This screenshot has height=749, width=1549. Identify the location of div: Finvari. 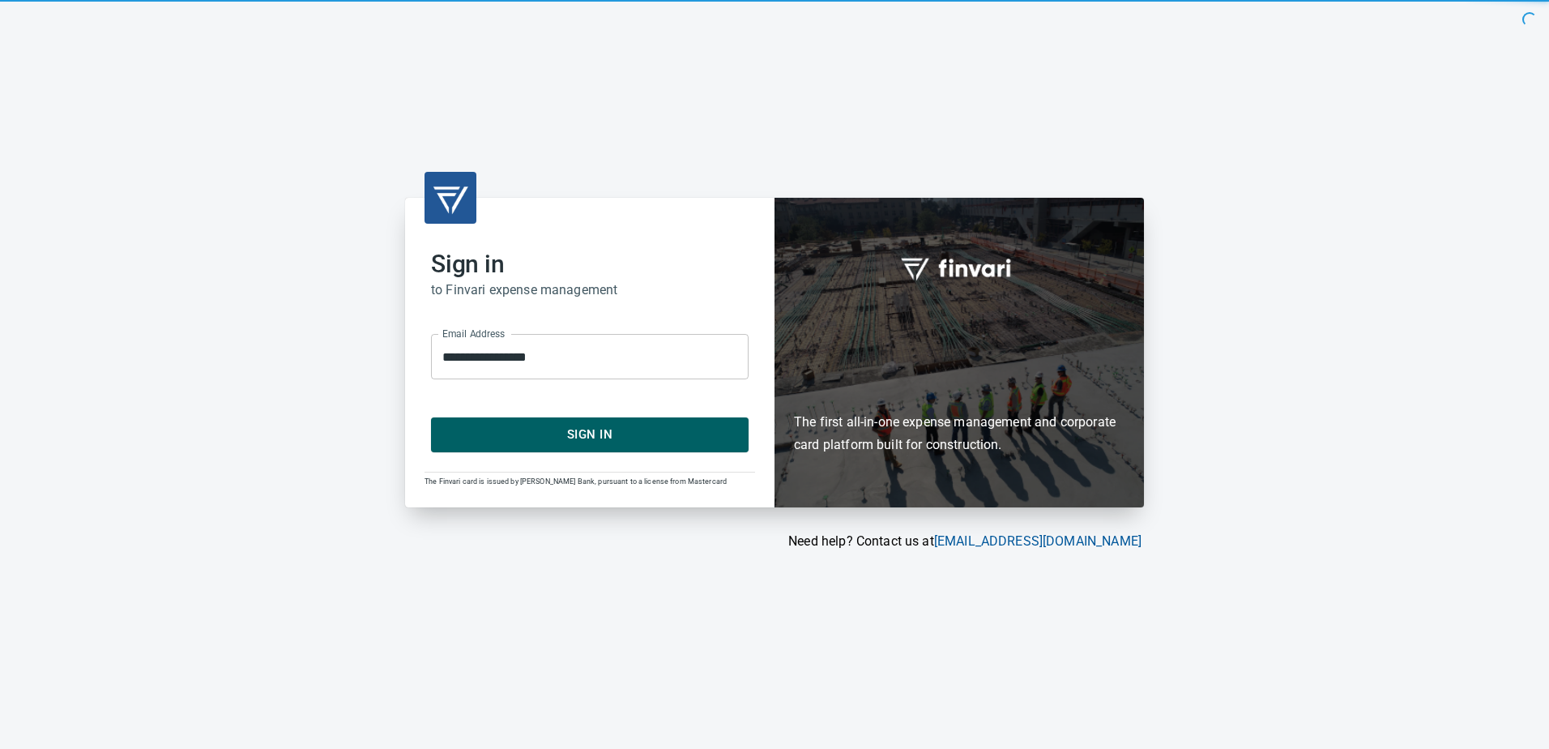
(959, 352).